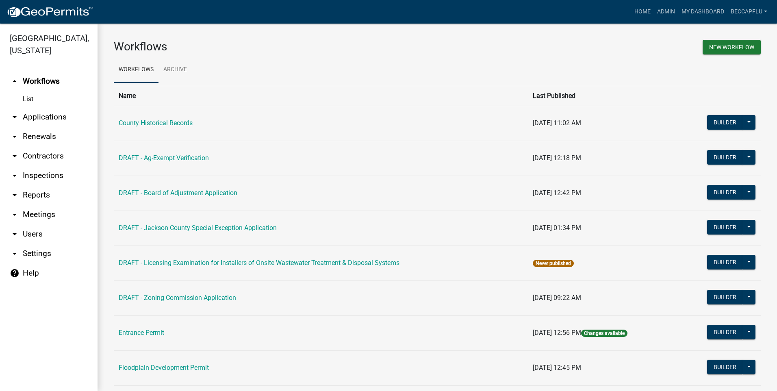 The image size is (777, 391). What do you see at coordinates (156, 123) in the screenshot?
I see `a: County Historical Records` at bounding box center [156, 123].